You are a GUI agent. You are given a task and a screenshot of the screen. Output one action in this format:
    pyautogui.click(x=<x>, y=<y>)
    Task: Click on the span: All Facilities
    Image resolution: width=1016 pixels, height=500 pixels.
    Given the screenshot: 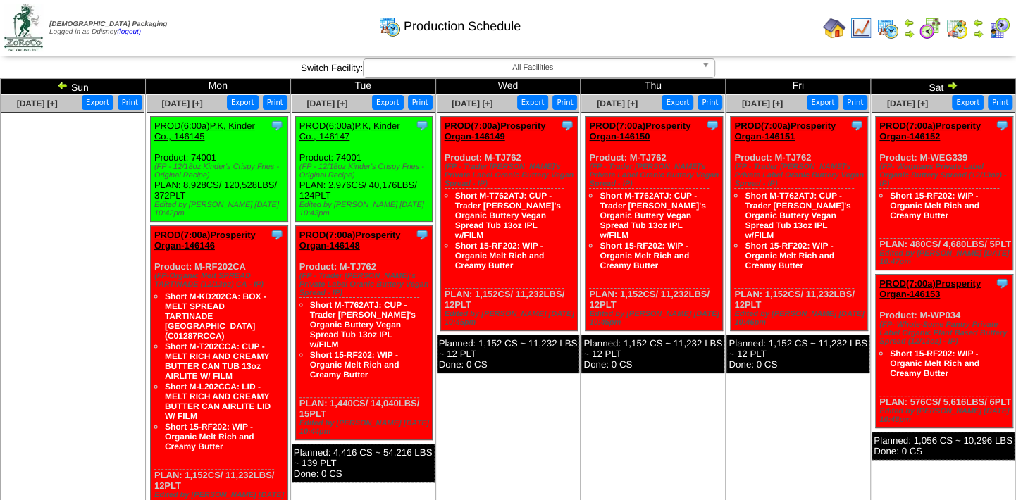 What is the action you would take?
    pyautogui.click(x=533, y=68)
    